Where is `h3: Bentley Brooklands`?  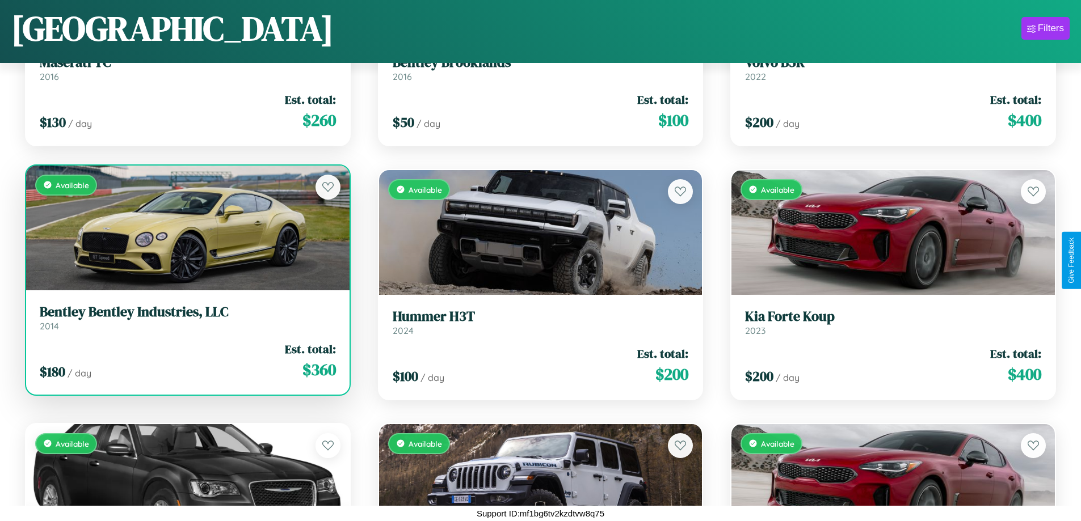 h3: Bentley Brooklands is located at coordinates (541, 62).